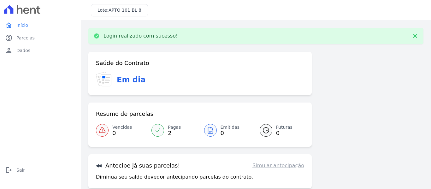 The height and width of the screenshot is (189, 431). I want to click on span: Pagas, so click(174, 127).